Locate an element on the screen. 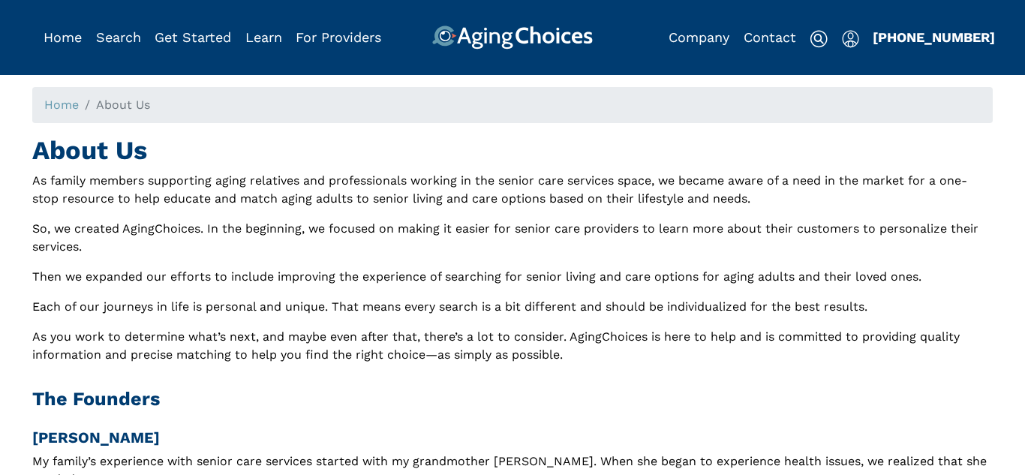  img: AgingChoices is located at coordinates (513, 38).